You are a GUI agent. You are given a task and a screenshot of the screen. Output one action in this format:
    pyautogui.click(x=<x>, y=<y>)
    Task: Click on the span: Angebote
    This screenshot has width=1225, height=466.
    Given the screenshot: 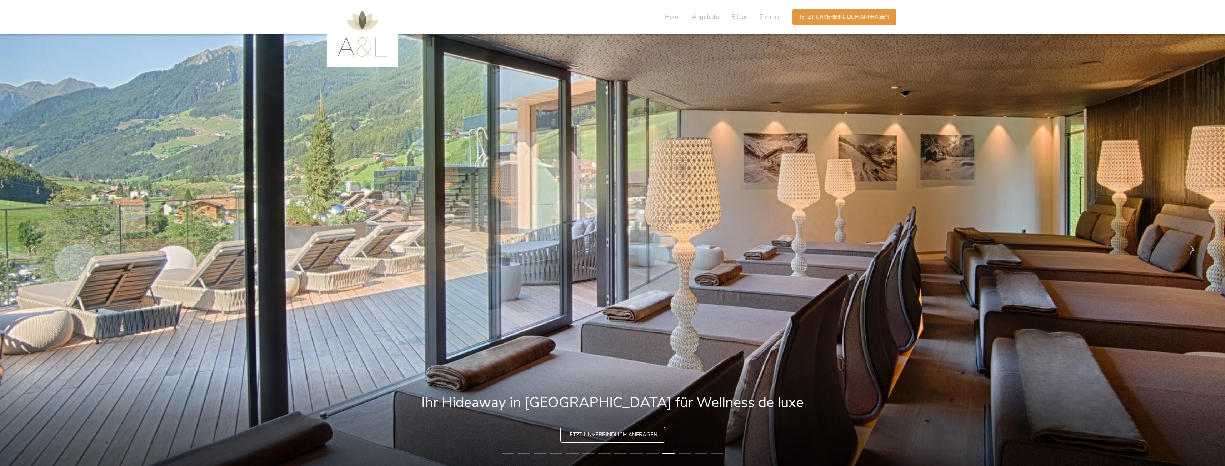 What is the action you would take?
    pyautogui.click(x=705, y=17)
    